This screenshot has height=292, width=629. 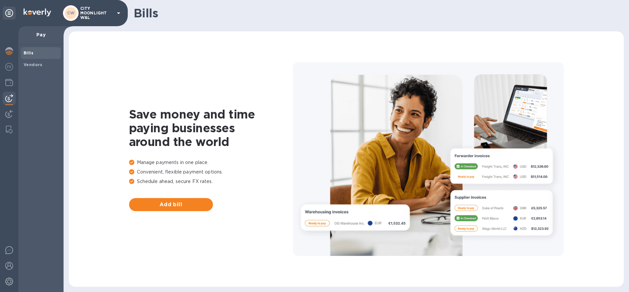 I want to click on img: Wallets, so click(x=9, y=83).